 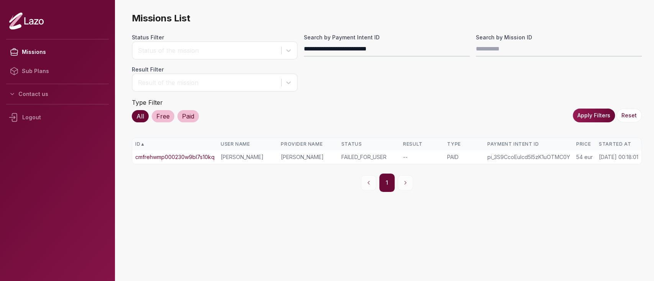 What do you see at coordinates (163, 116) in the screenshot?
I see `div: Free` at bounding box center [163, 116].